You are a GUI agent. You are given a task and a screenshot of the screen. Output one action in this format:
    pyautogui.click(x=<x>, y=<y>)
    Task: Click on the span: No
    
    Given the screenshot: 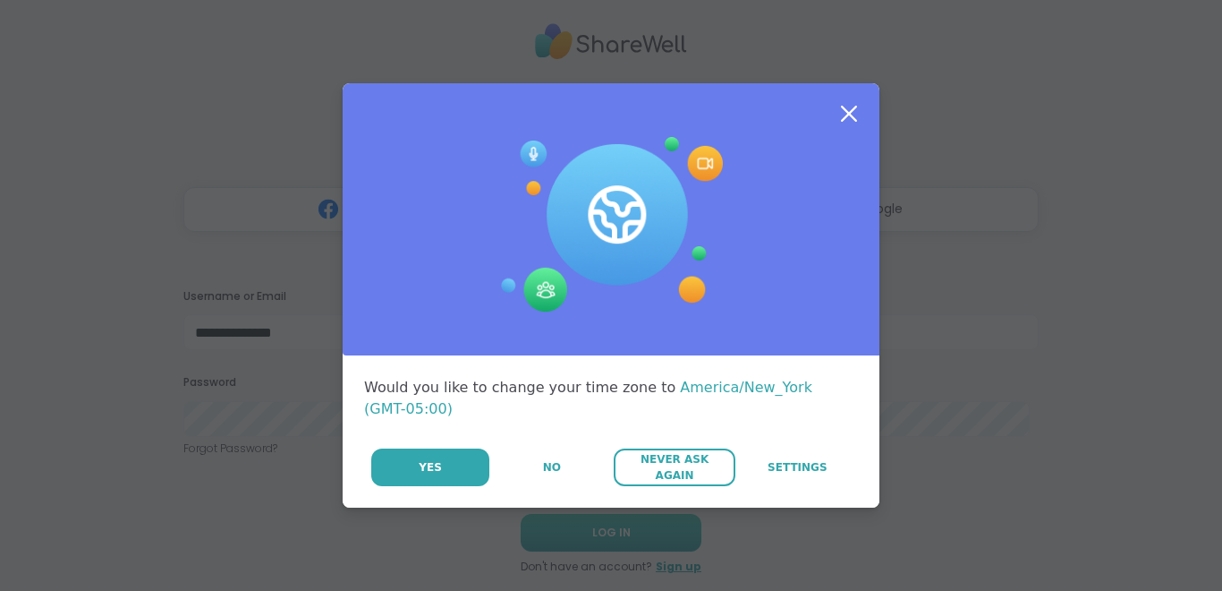 What is the action you would take?
    pyautogui.click(x=552, y=467)
    